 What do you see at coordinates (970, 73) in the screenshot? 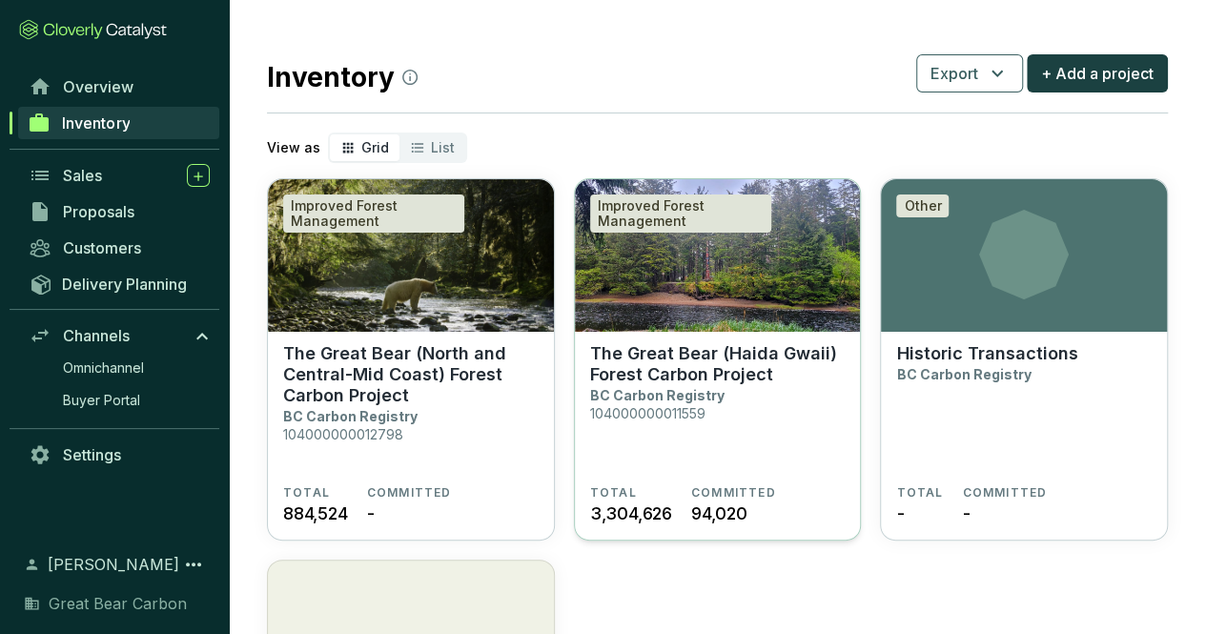
I see `button: Export` at bounding box center [970, 73].